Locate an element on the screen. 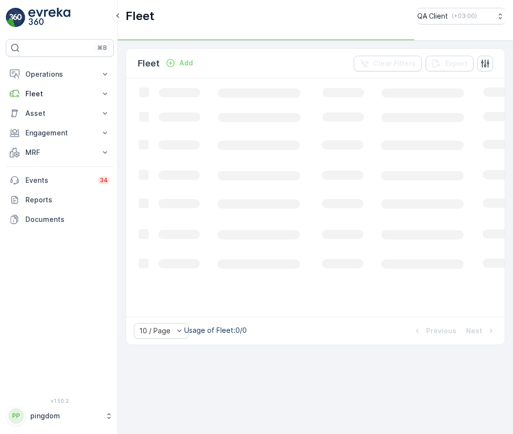 The image size is (513, 434). button: Add is located at coordinates (179, 63).